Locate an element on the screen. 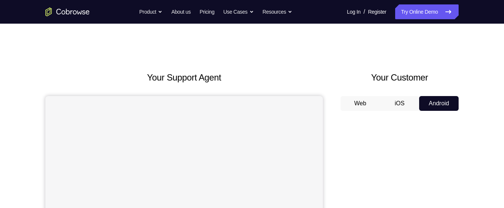 Image resolution: width=504 pixels, height=208 pixels. a: Log In is located at coordinates (353, 12).